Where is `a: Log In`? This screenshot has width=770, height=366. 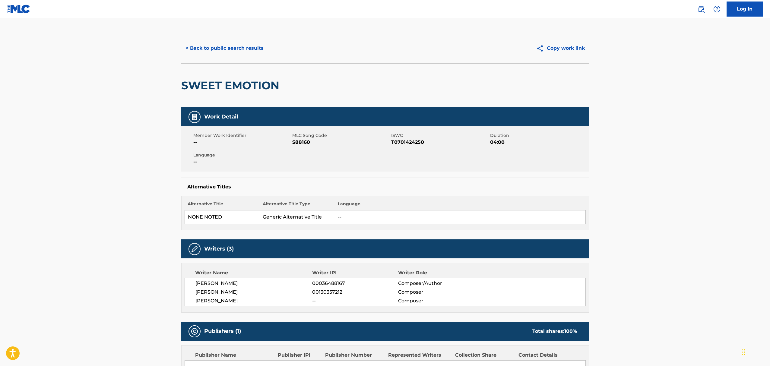
a: Log In is located at coordinates (745, 9).